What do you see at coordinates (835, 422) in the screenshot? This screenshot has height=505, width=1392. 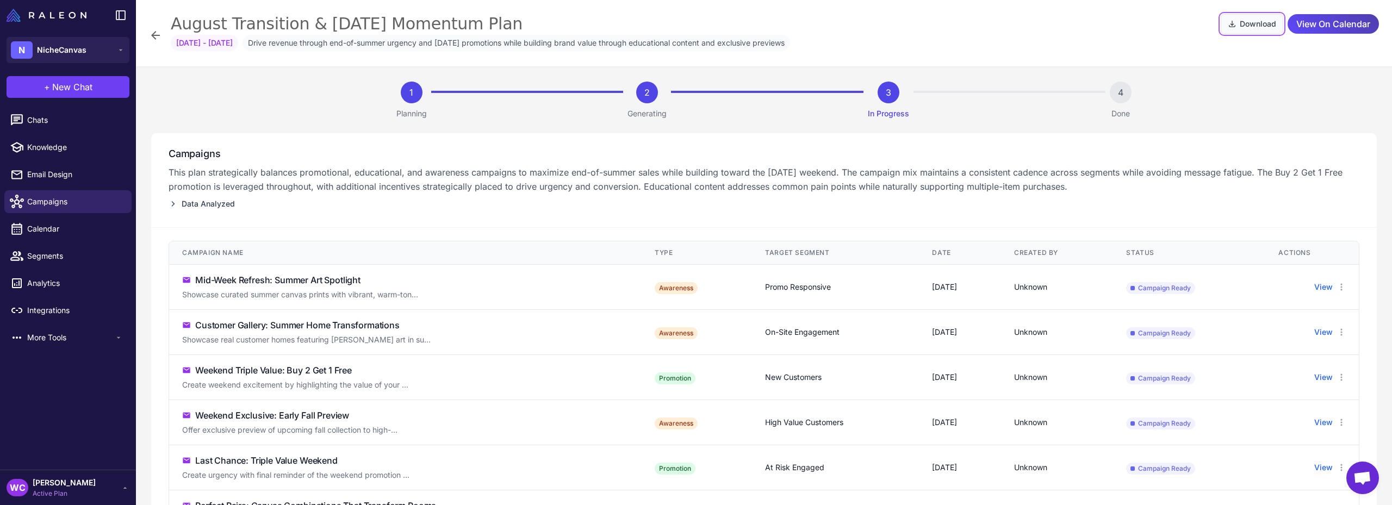 I see `div: High Value Customers` at bounding box center [835, 422].